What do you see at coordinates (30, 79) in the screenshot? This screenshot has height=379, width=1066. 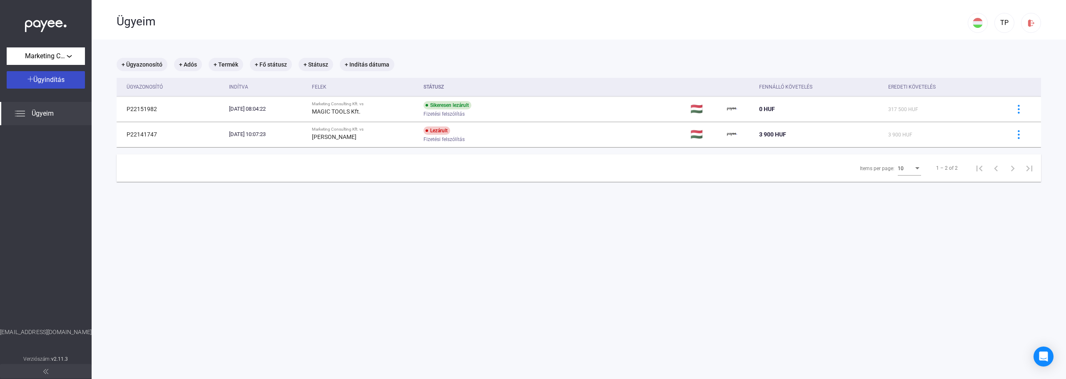 I see `img: plus-white.svg` at bounding box center [30, 79].